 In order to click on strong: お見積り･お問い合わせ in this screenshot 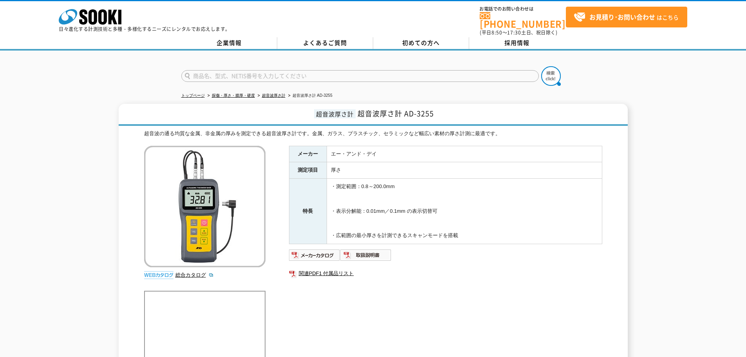, I will do `click(622, 17)`.